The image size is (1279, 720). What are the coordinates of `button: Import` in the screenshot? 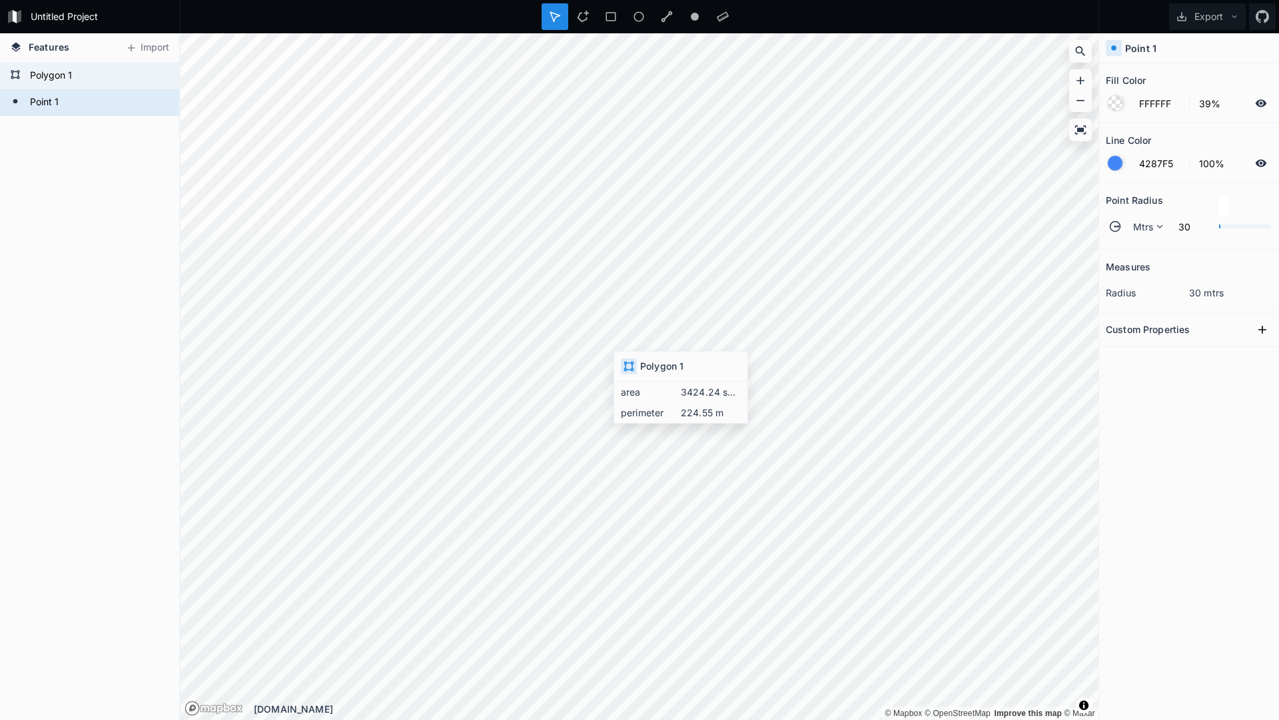 It's located at (147, 48).